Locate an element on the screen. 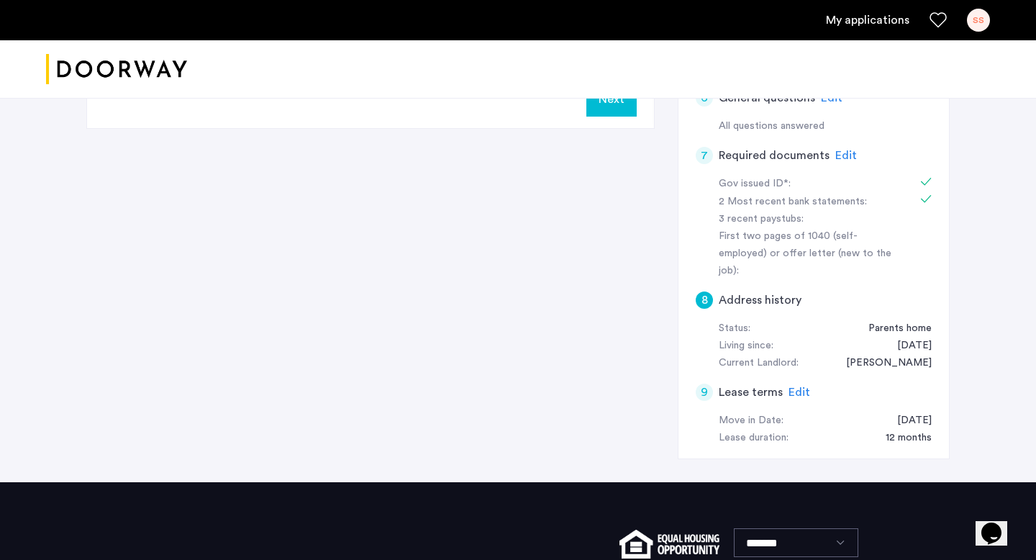 This screenshot has height=560, width=1036. img: equal-housing.png is located at coordinates (669, 544).